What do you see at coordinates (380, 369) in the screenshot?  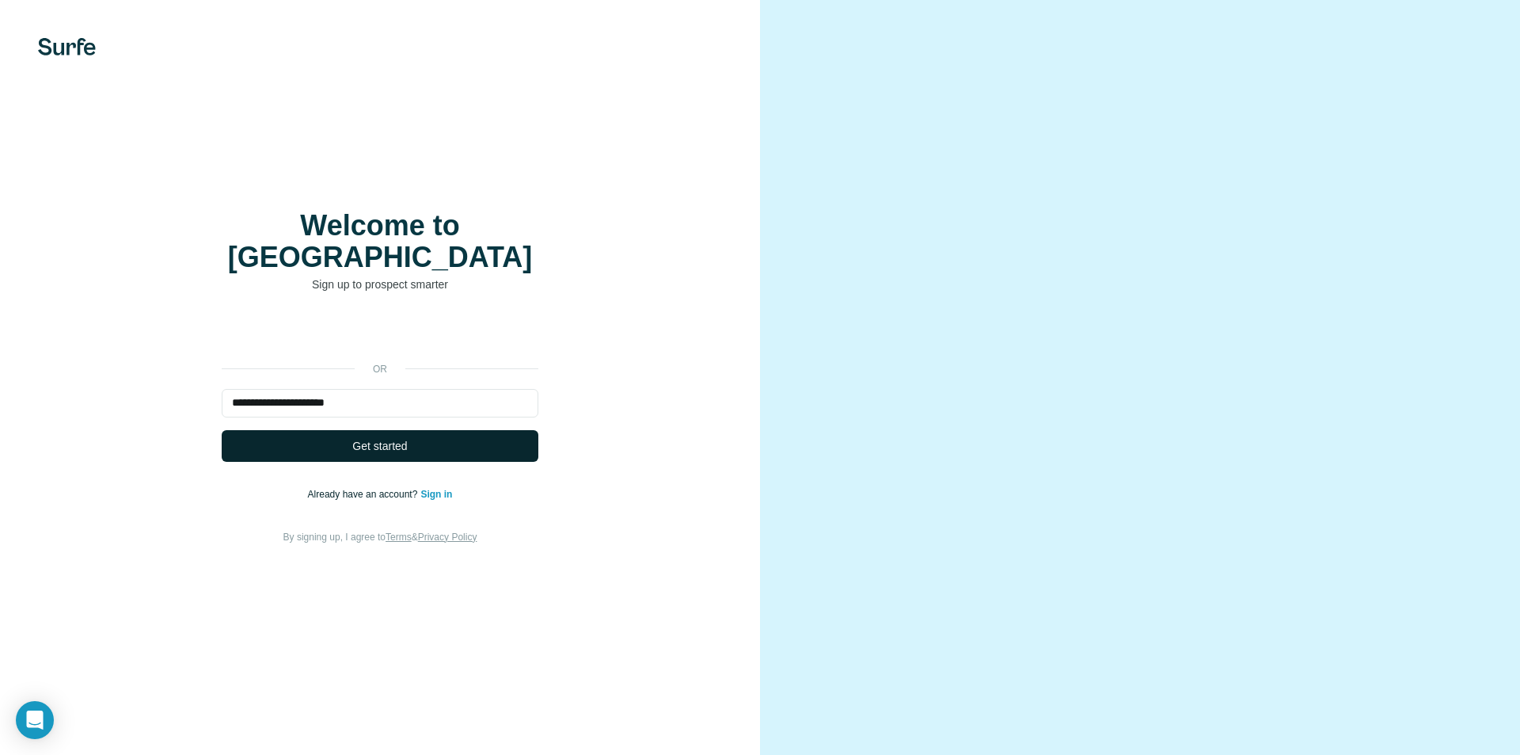 I see `p: or` at bounding box center [380, 369].